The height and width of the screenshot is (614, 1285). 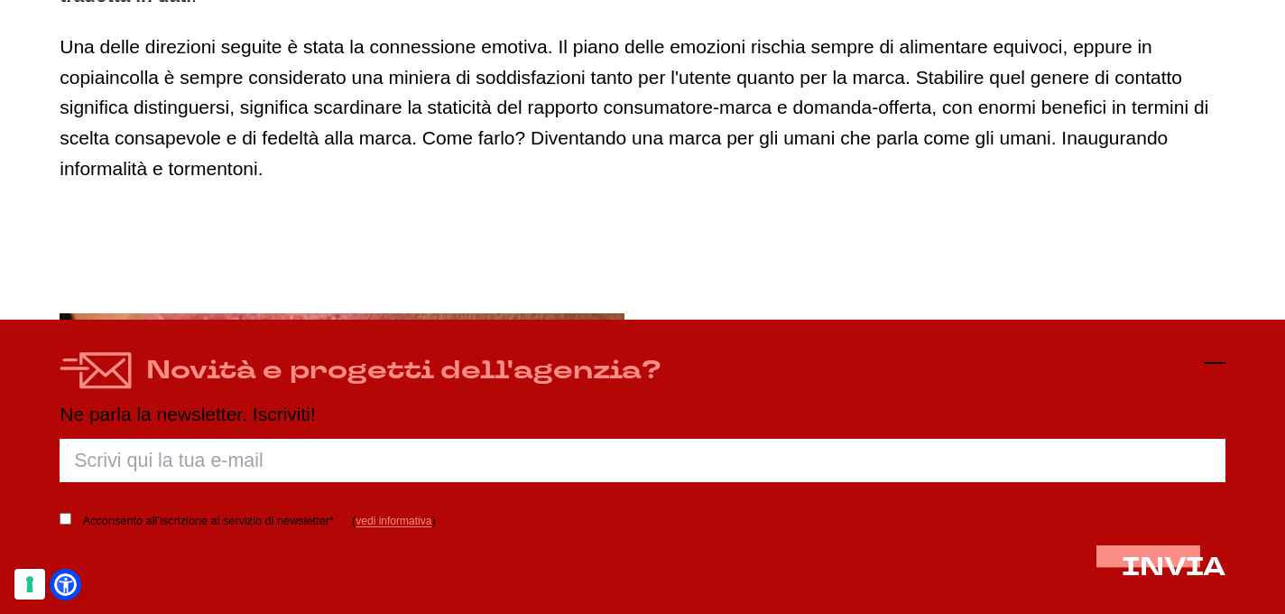 I want to click on button: INVIA, so click(x=1174, y=567).